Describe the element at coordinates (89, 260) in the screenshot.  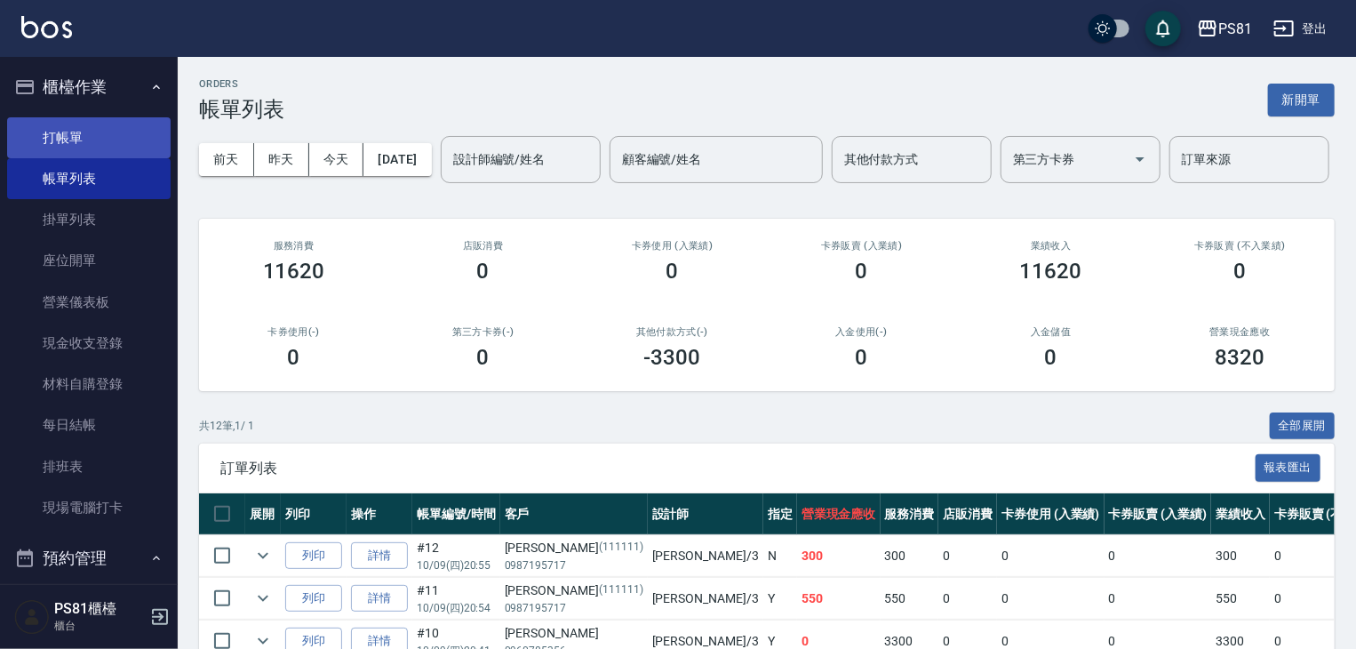
I see `a: 座位開單` at that location.